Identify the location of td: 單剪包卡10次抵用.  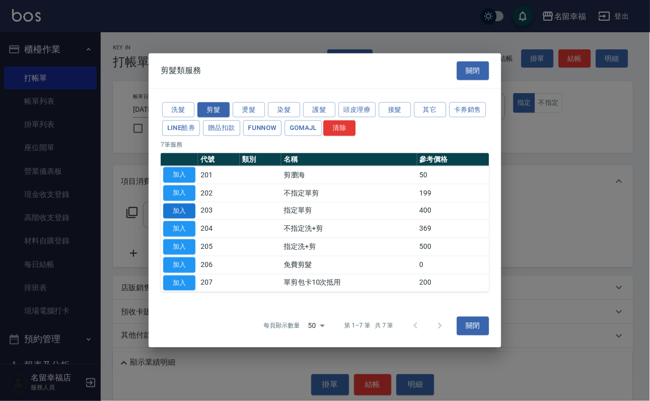
(348, 283).